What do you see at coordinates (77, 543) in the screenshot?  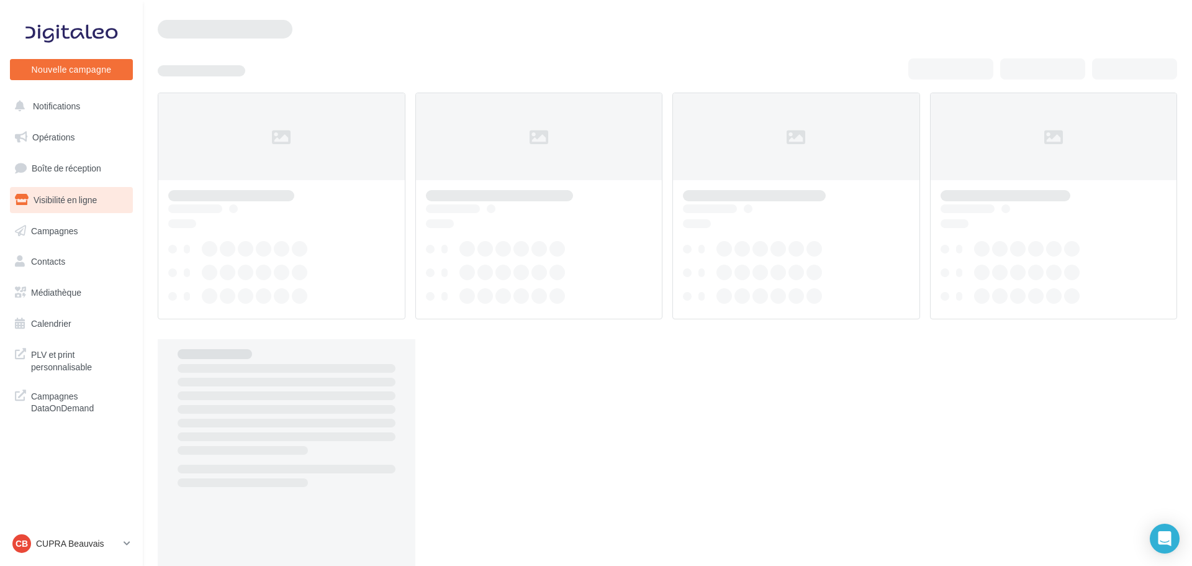 I see `p: CUPRA Beauvais` at bounding box center [77, 543].